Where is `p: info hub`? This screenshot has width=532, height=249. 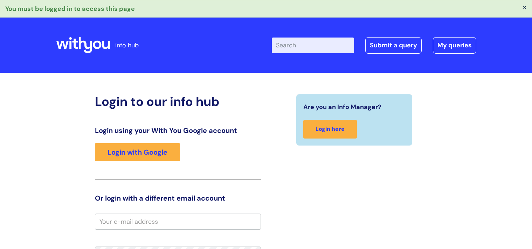 p: info hub is located at coordinates (127, 45).